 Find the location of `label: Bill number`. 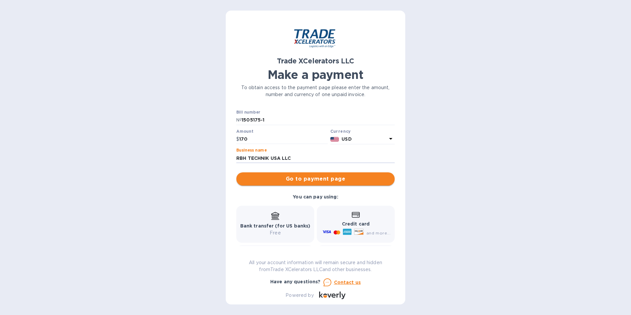

label: Bill number is located at coordinates (248, 112).